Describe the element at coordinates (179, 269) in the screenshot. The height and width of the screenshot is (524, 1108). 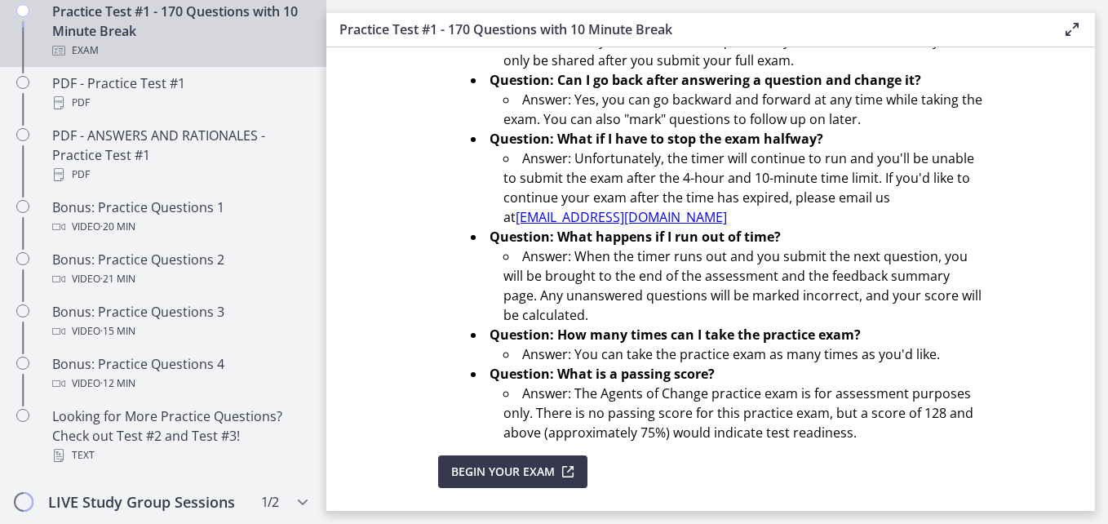
I see `div: Bonus: Practice Questions 2` at that location.